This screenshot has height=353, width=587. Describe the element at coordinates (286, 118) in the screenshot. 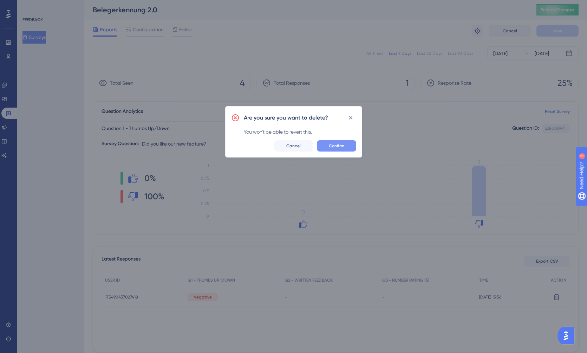

I see `h2: Are you sure you want to delete?` at that location.